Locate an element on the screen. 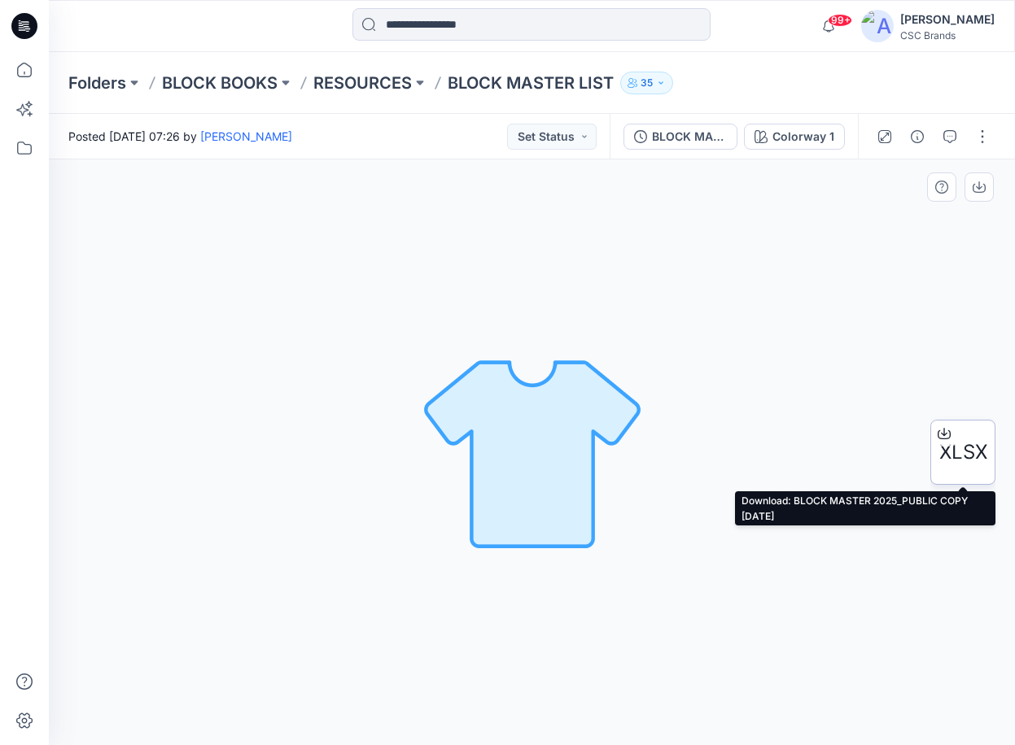  p: RESOURCES is located at coordinates (362, 83).